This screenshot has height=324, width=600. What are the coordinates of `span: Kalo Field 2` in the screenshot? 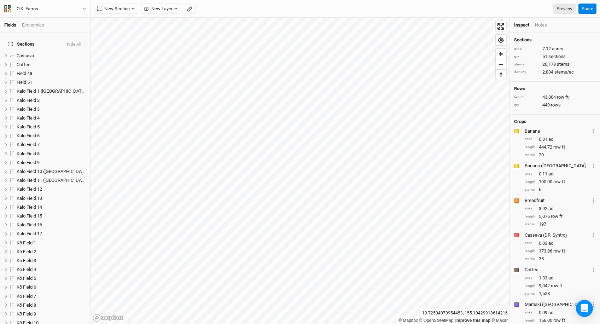 It's located at (28, 100).